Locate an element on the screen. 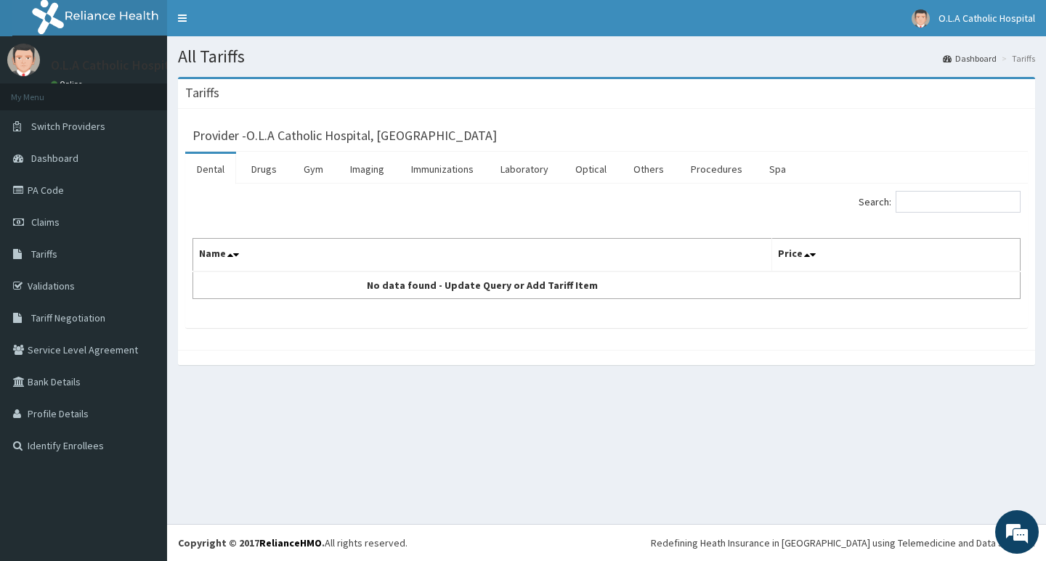  a: RelianceHMO is located at coordinates (291, 543).